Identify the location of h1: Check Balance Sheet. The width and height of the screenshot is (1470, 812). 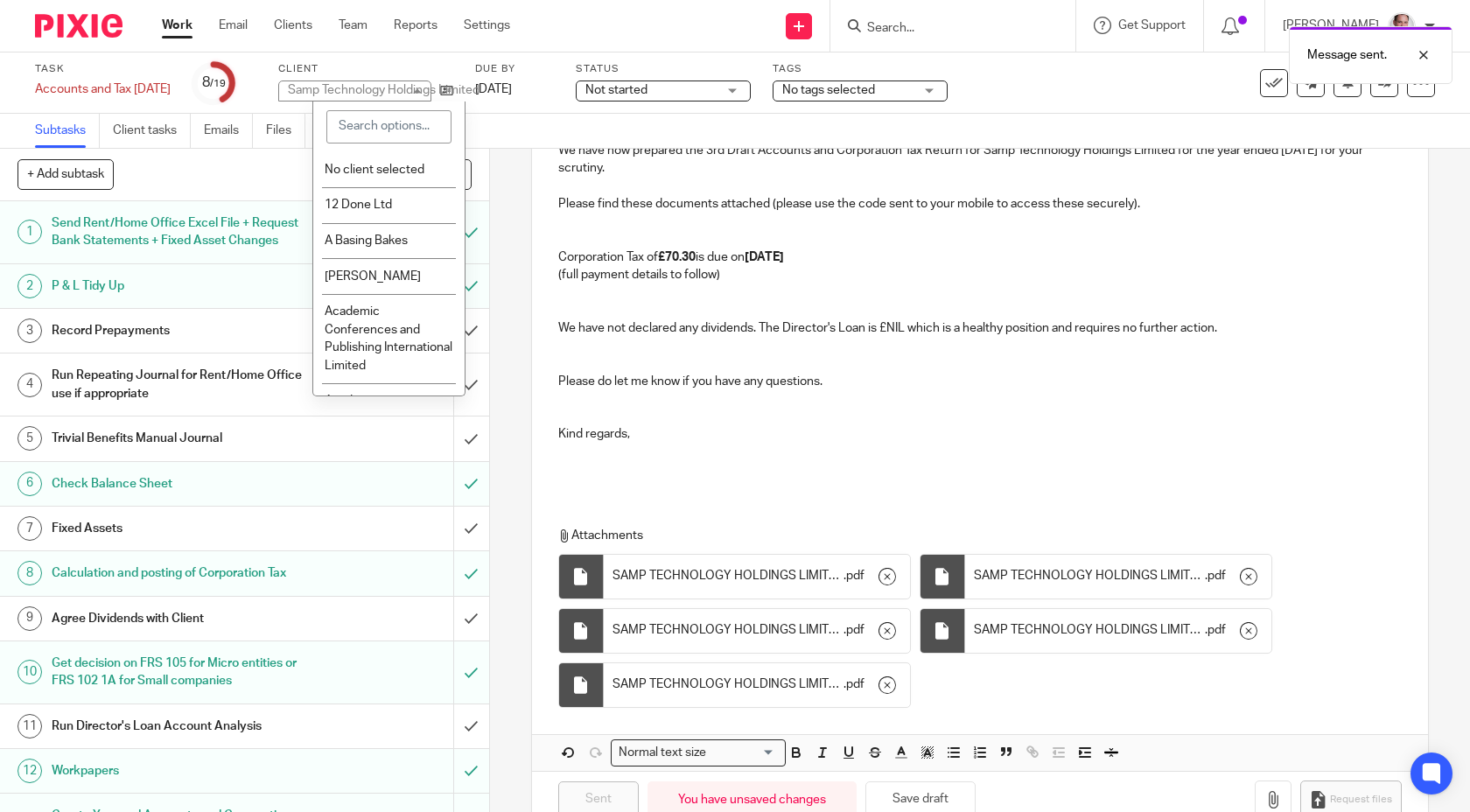
(179, 483).